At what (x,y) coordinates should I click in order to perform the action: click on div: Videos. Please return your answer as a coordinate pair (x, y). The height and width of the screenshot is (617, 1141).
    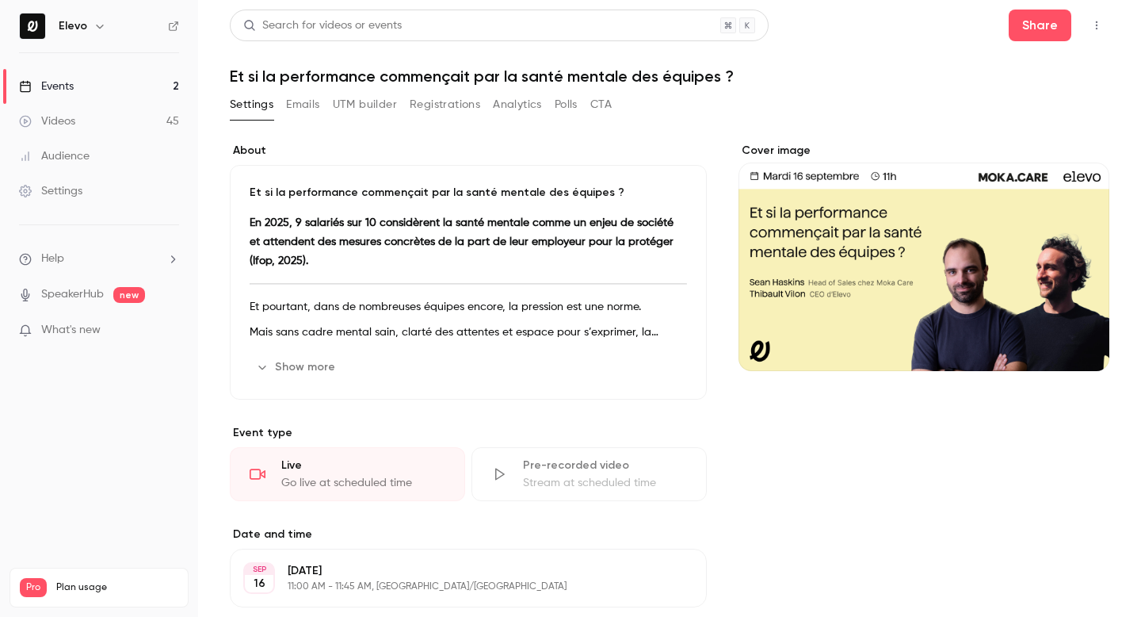
    Looking at the image, I should click on (47, 121).